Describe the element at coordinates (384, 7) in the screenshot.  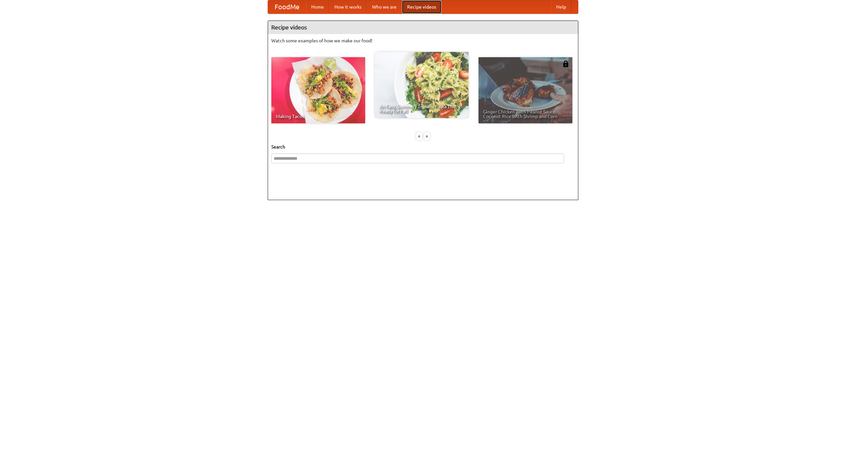
I see `a: Who we are` at that location.